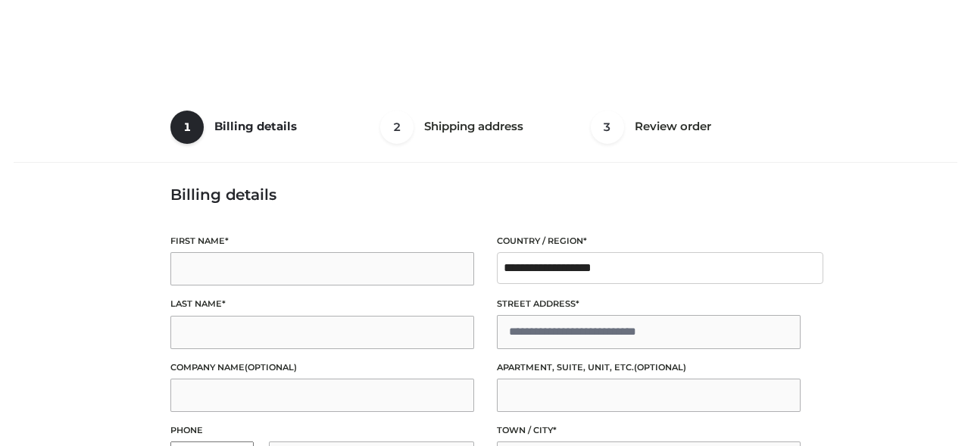  Describe the element at coordinates (608, 127) in the screenshot. I see `span: 3` at that location.